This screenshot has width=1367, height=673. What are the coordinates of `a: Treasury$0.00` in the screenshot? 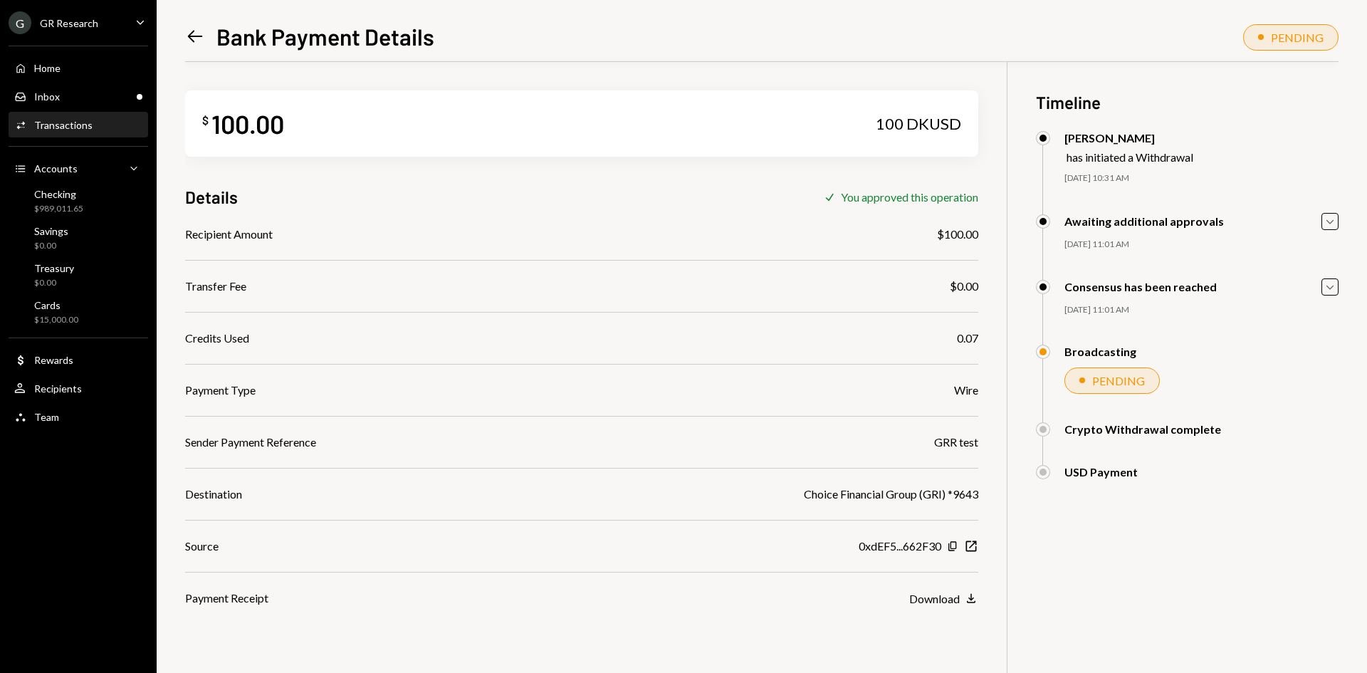 It's located at (78, 275).